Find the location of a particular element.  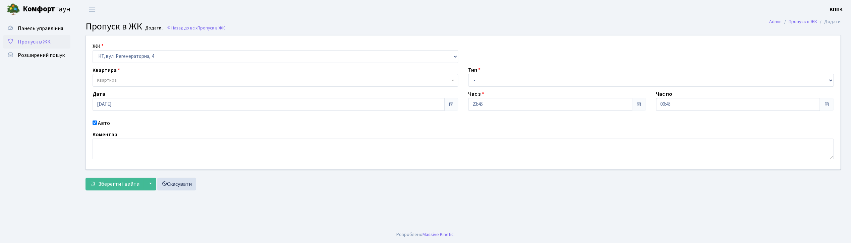

label: Тип is located at coordinates (474, 70).